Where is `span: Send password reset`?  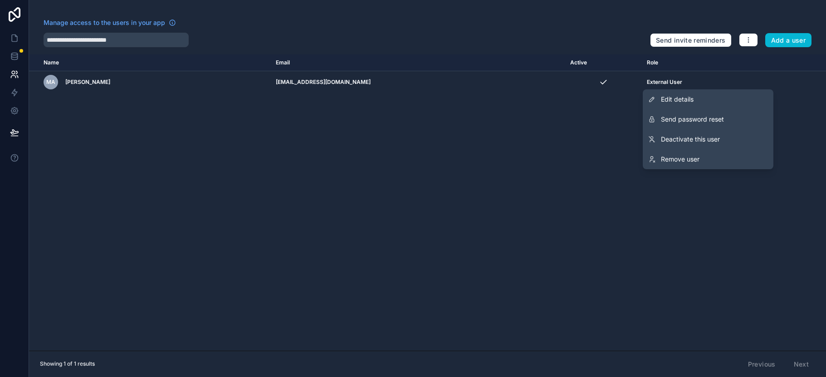 span: Send password reset is located at coordinates (692, 119).